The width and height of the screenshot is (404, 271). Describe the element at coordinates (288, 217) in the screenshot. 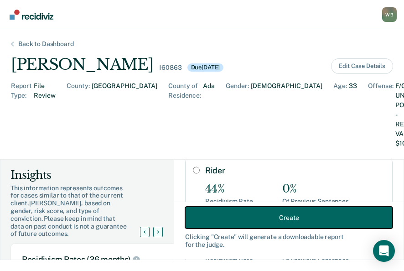

I see `button: Create` at that location.